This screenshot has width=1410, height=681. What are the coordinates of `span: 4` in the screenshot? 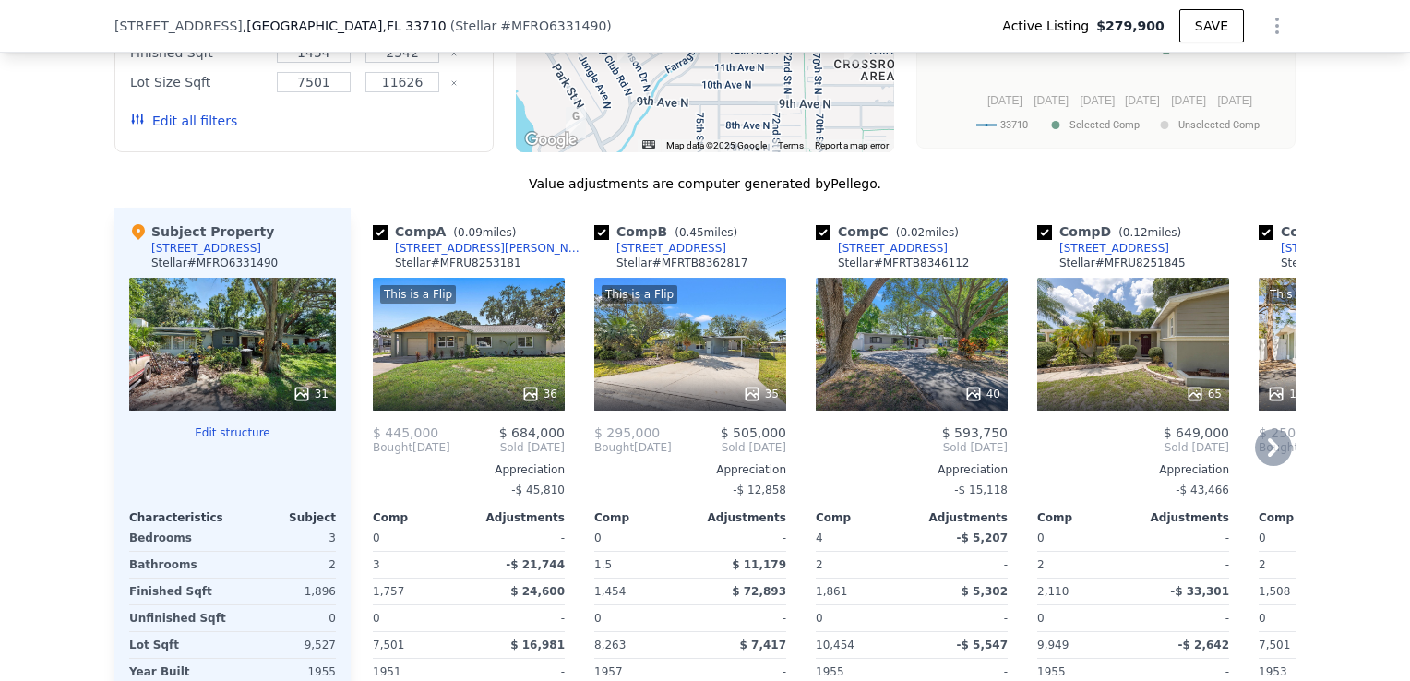 It's located at (819, 538).